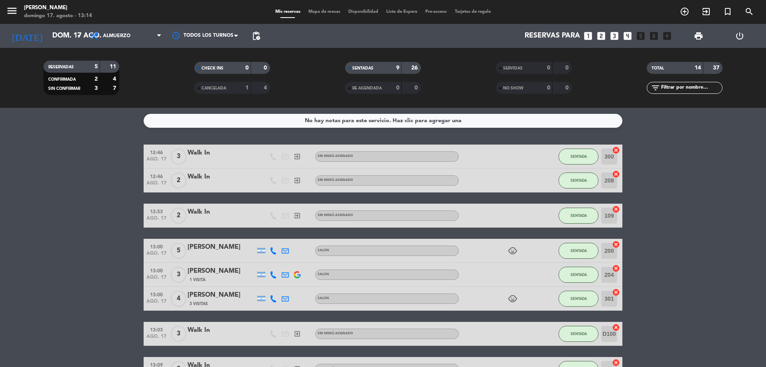  I want to click on strong: 9, so click(398, 68).